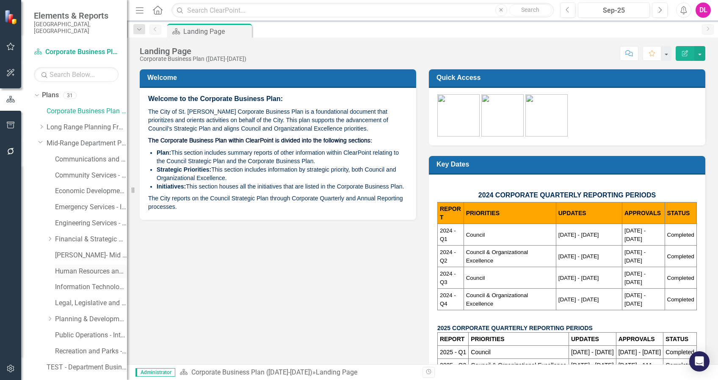  I want to click on strong: Initiatives:, so click(171, 187).